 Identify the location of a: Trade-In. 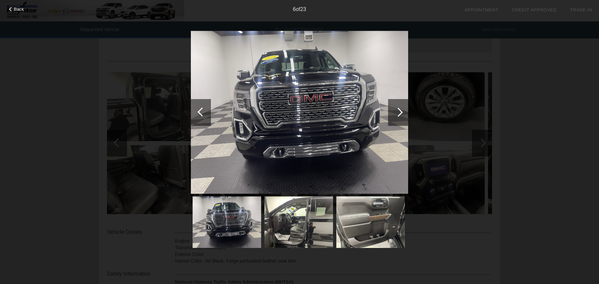
(581, 10).